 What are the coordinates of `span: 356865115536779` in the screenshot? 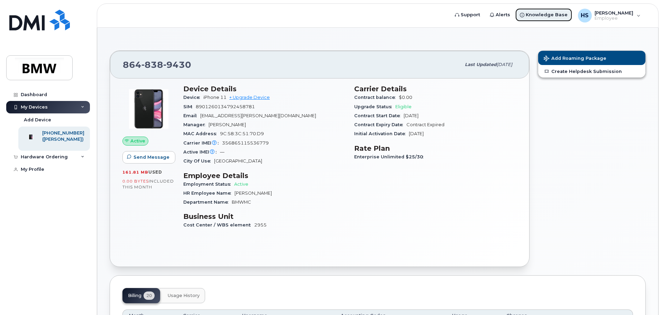 It's located at (245, 143).